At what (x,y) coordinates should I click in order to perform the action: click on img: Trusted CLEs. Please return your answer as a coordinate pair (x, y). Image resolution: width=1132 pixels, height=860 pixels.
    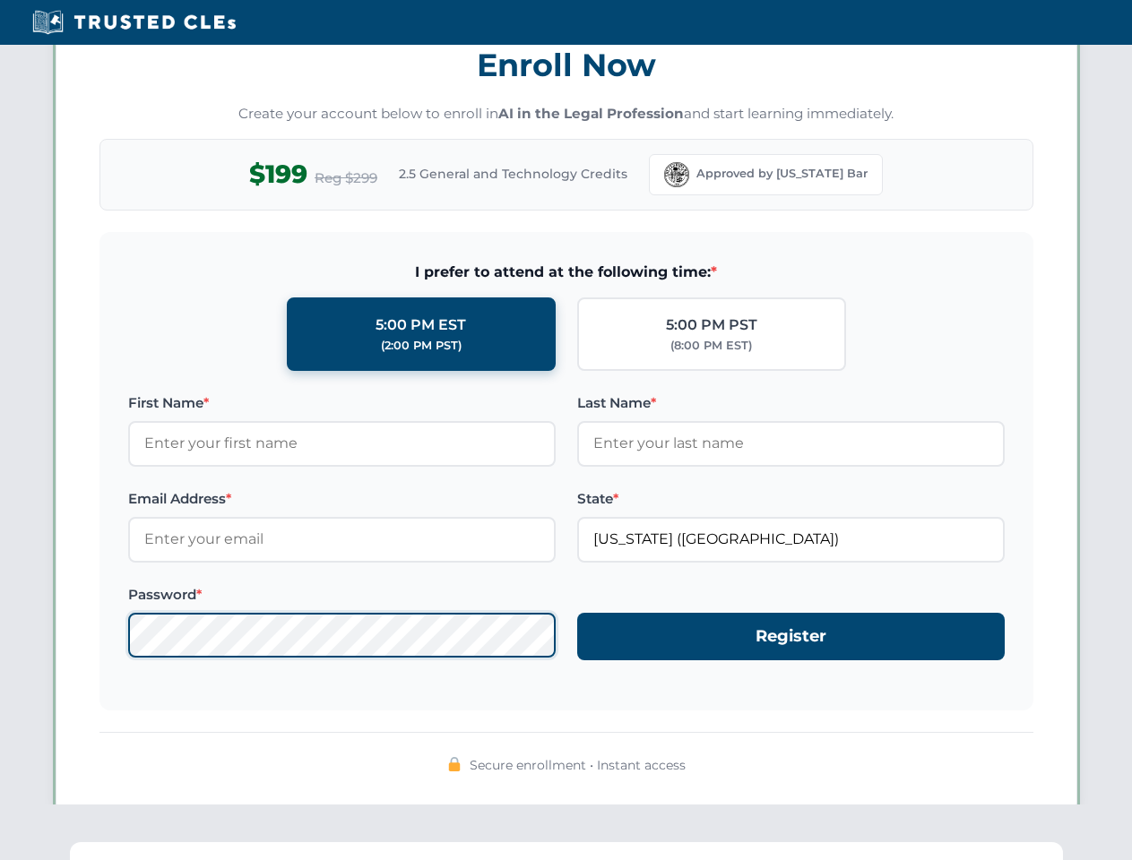
    Looking at the image, I should click on (134, 22).